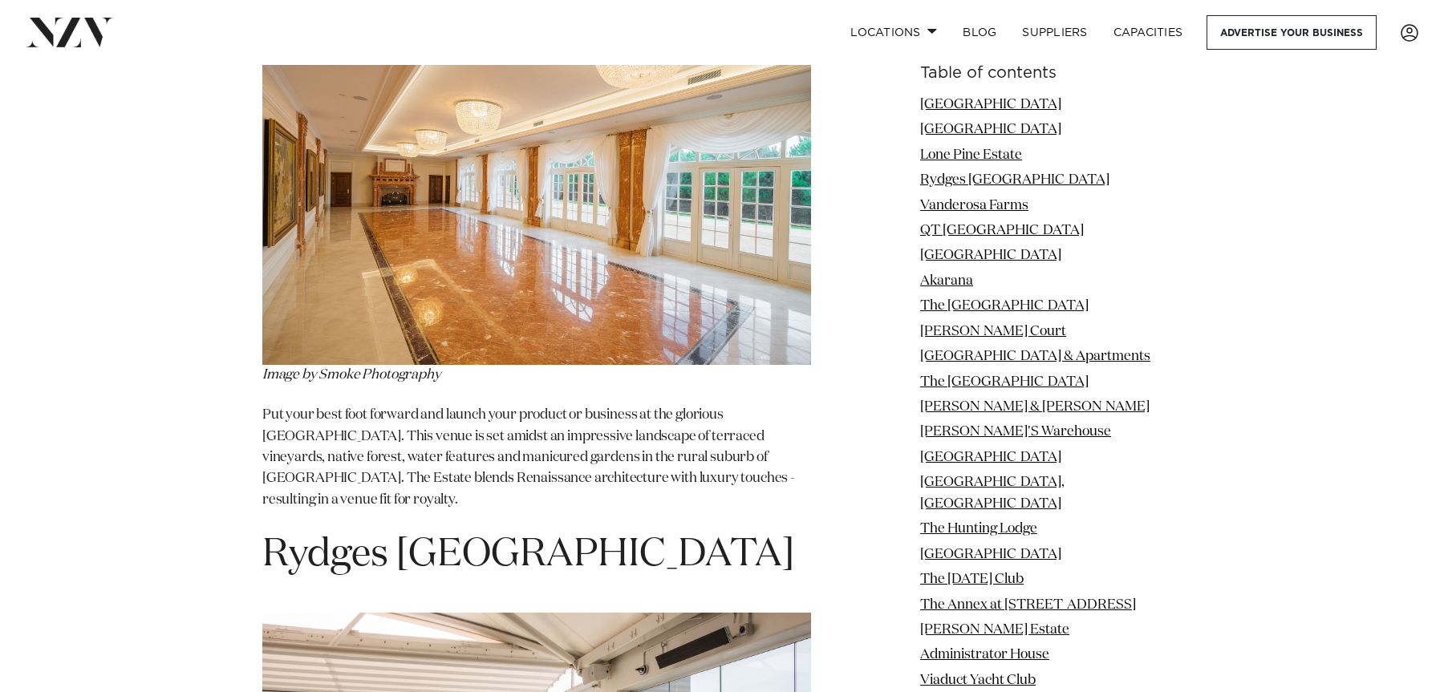  What do you see at coordinates (894, 32) in the screenshot?
I see `a: Locations` at bounding box center [894, 32].